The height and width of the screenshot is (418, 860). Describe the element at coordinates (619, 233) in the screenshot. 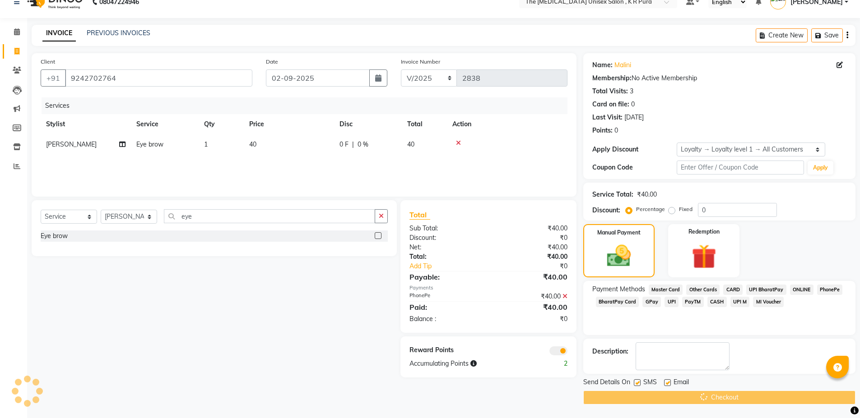

I see `label: Manual Payment` at that location.